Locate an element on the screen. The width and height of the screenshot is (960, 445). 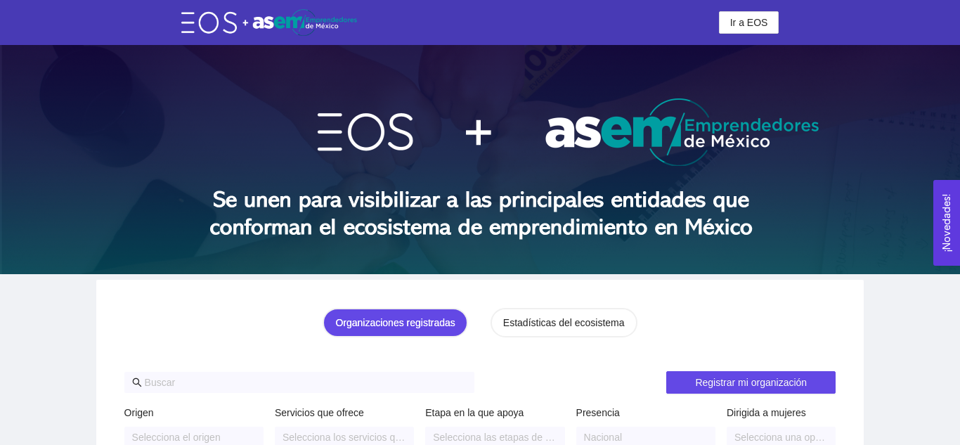
button: Ir a EOS is located at coordinates (749, 22).